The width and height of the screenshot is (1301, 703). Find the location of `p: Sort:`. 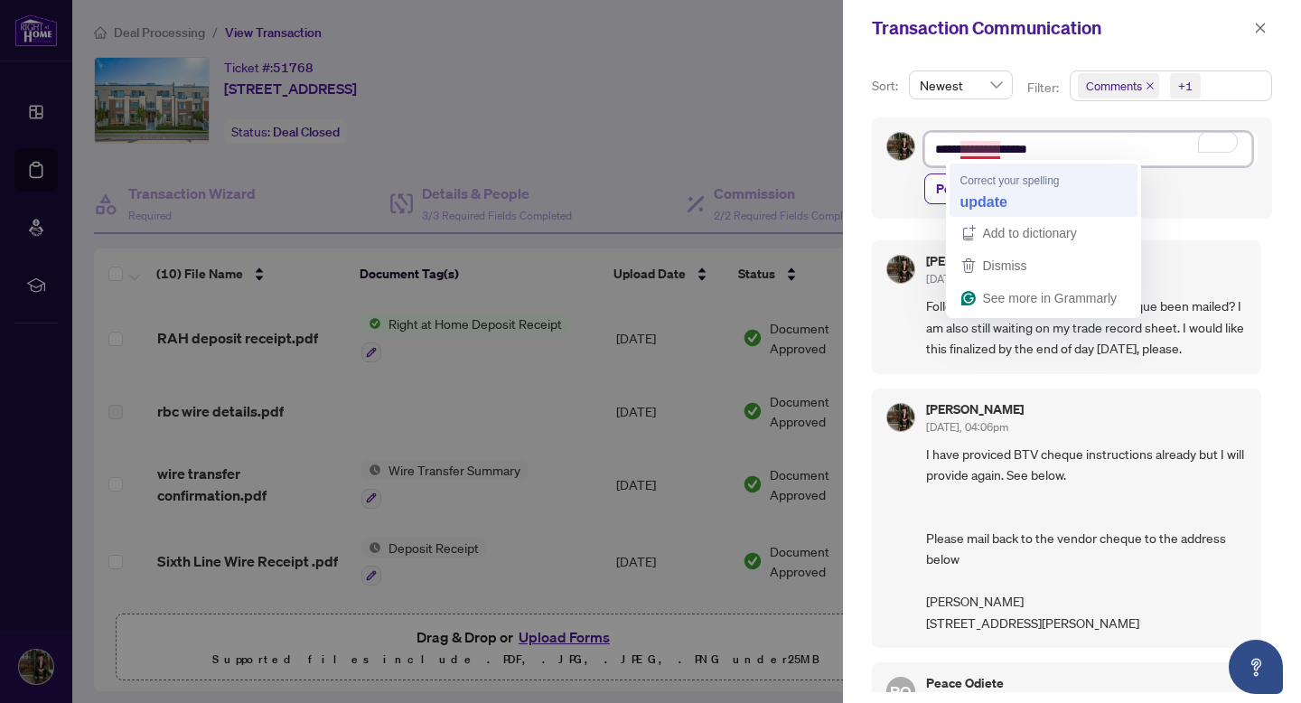

p: Sort: is located at coordinates (886, 86).